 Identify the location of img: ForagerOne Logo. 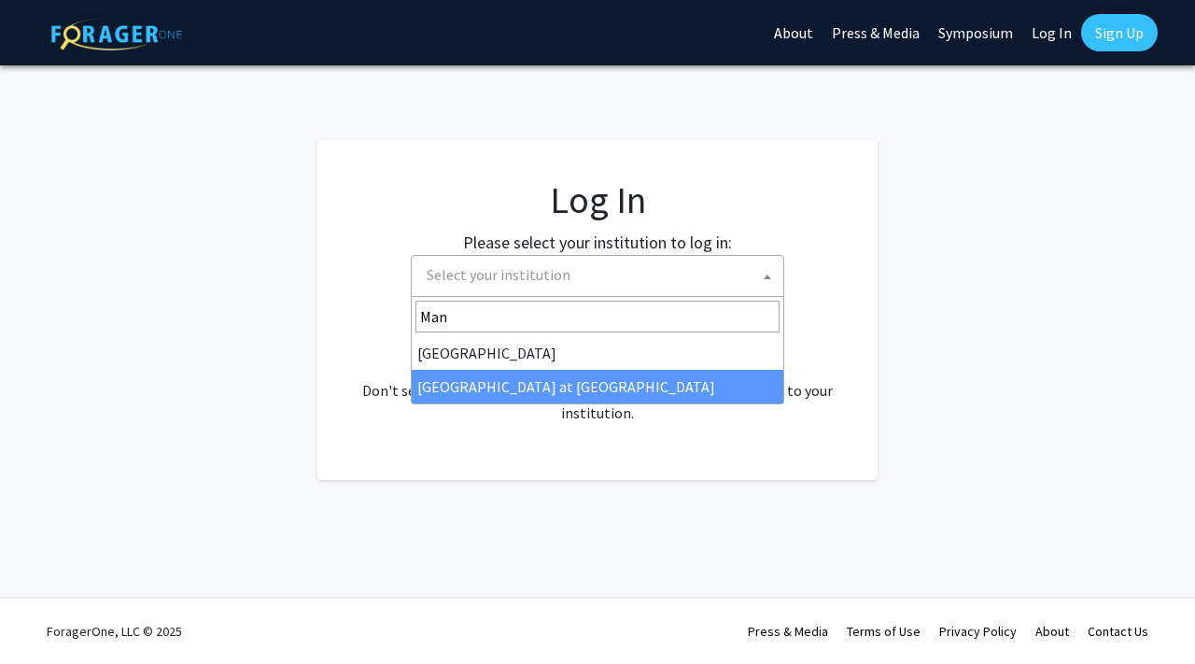
(117, 34).